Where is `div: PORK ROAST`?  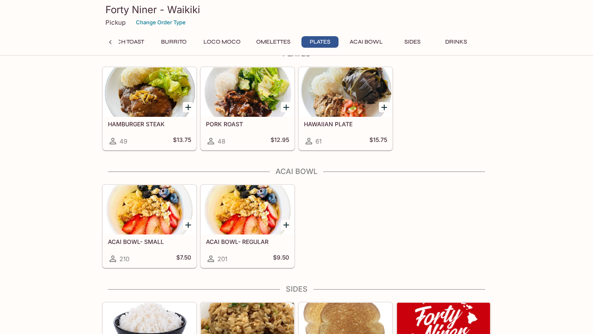 div: PORK ROAST is located at coordinates (247, 92).